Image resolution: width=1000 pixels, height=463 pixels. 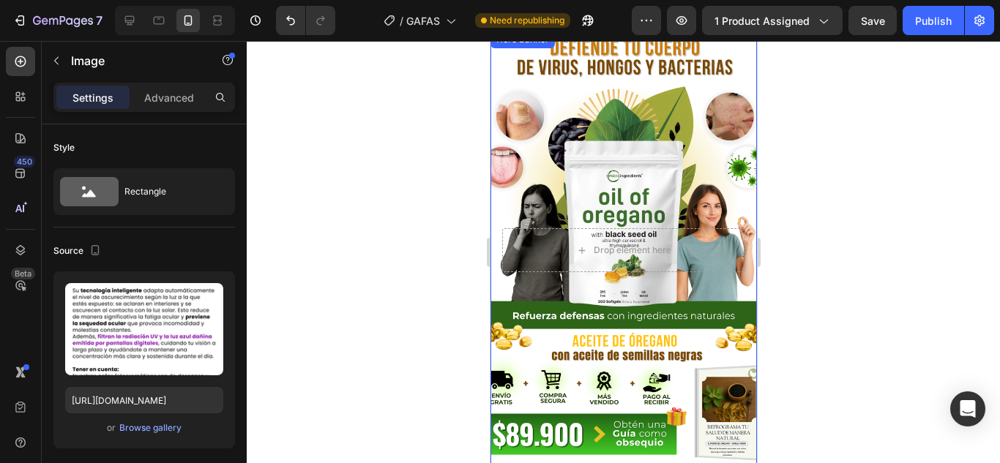 What do you see at coordinates (93, 97) in the screenshot?
I see `p: Settings` at bounding box center [93, 97].